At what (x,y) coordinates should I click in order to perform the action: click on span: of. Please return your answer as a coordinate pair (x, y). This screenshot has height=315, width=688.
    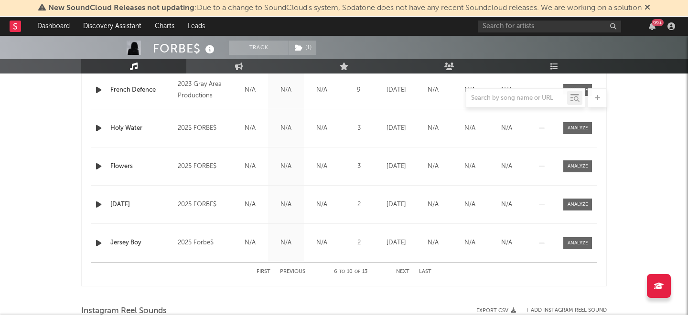
    Looking at the image, I should click on (357, 272).